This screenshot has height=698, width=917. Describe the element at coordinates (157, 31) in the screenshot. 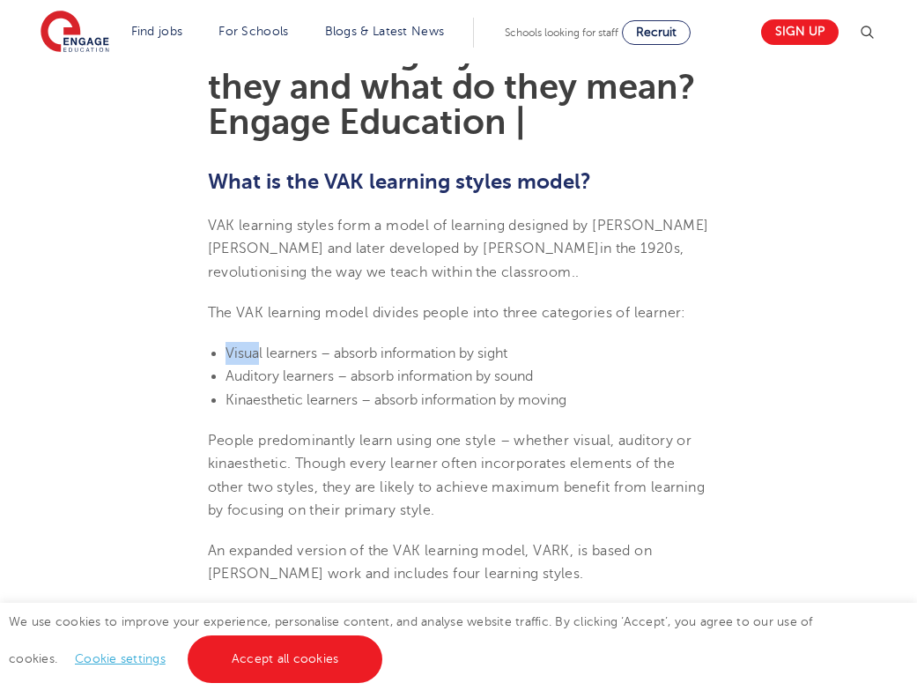

I see `a: Find jobs` at that location.